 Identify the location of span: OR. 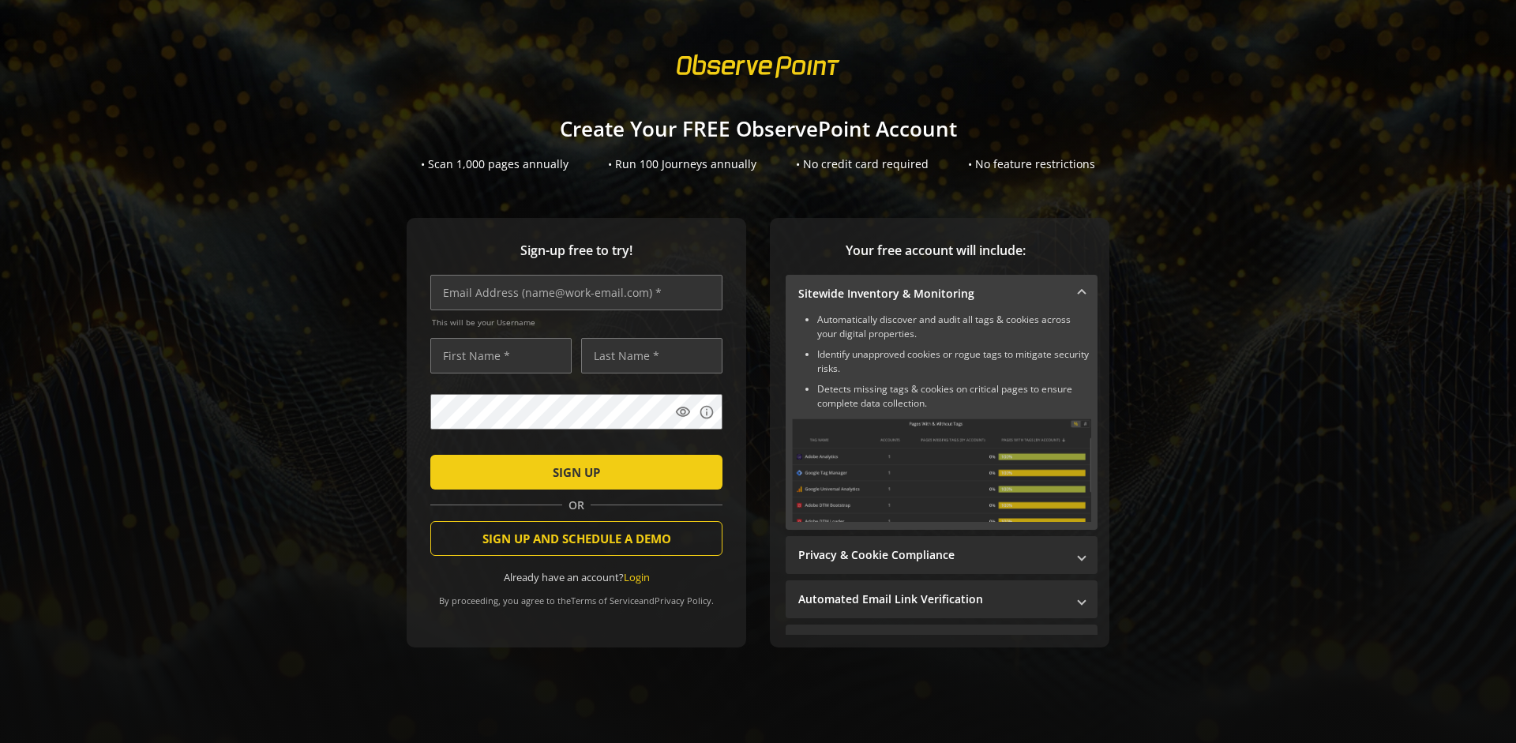
(577, 505).